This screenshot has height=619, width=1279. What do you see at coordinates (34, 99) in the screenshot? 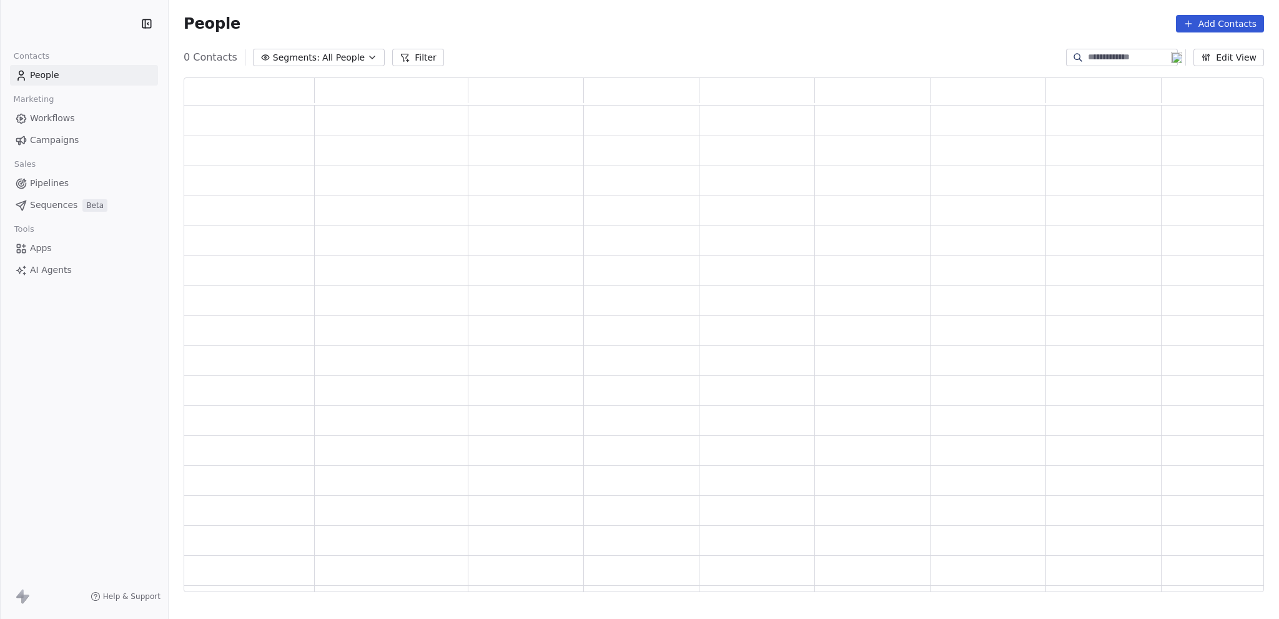
I see `span: Marketing` at bounding box center [34, 99].